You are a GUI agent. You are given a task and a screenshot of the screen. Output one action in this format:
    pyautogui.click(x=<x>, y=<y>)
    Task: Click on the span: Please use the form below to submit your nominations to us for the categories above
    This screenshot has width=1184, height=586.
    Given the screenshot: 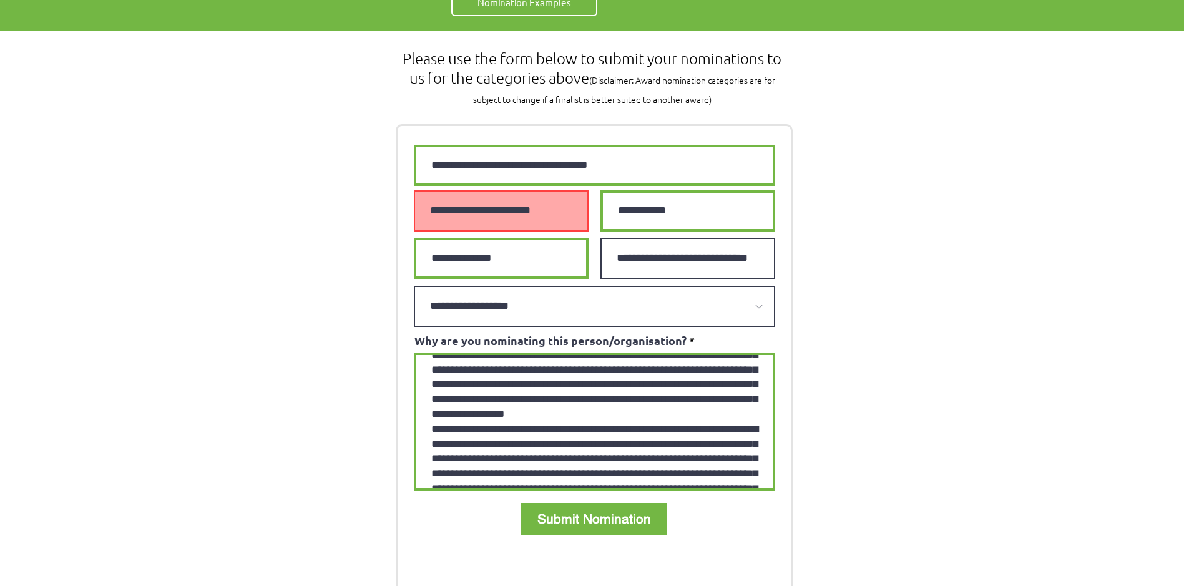 What is the action you would take?
    pyautogui.click(x=592, y=77)
    